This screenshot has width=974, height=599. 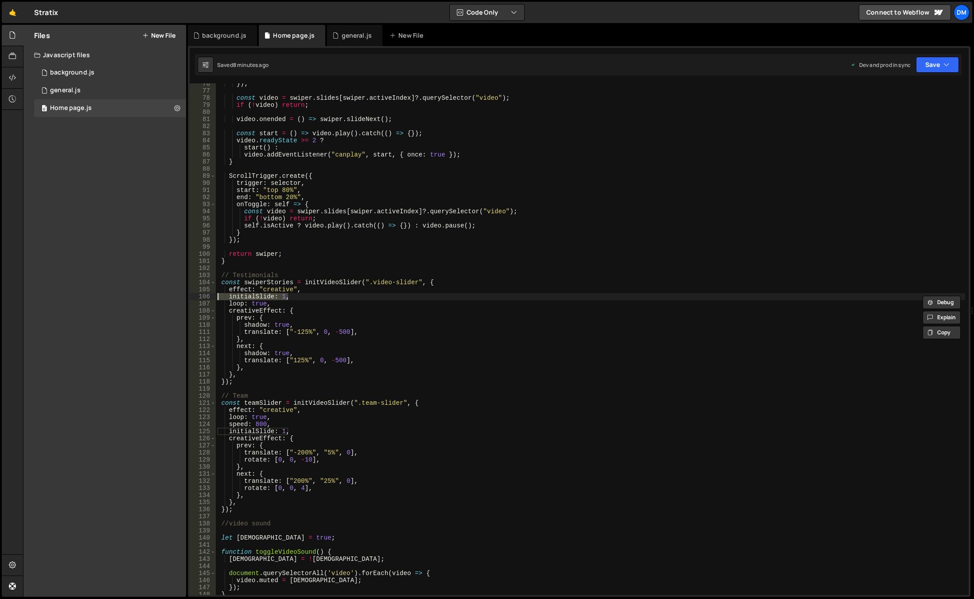 What do you see at coordinates (203, 204) in the screenshot?
I see `div: 93` at bounding box center [203, 204].